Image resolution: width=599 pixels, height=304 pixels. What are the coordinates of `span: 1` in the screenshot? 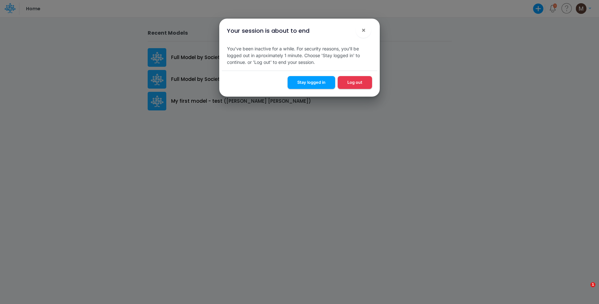 It's located at (593, 285).